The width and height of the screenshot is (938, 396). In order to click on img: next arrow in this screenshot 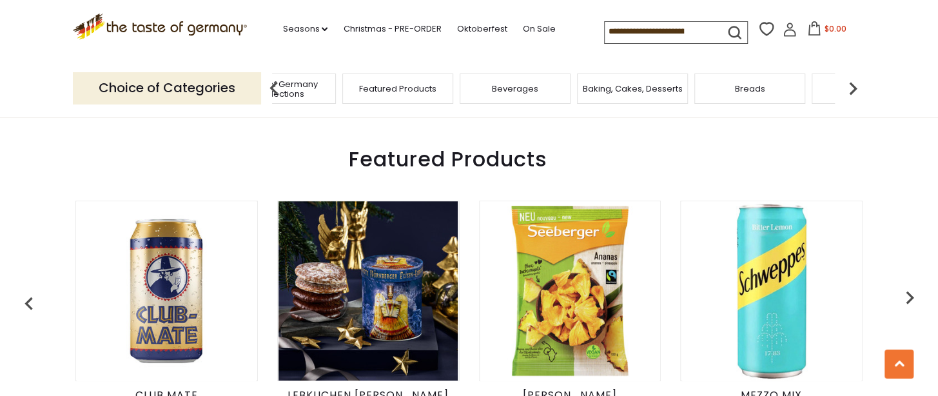, I will do `click(853, 88)`.